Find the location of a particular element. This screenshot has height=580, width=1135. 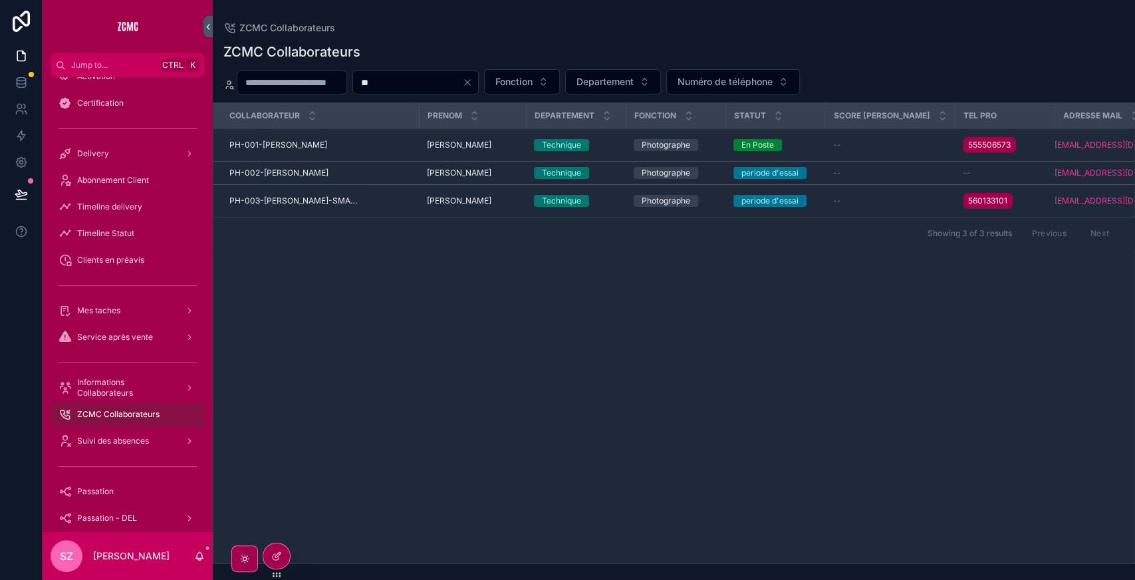

span: Certification is located at coordinates (100, 103).